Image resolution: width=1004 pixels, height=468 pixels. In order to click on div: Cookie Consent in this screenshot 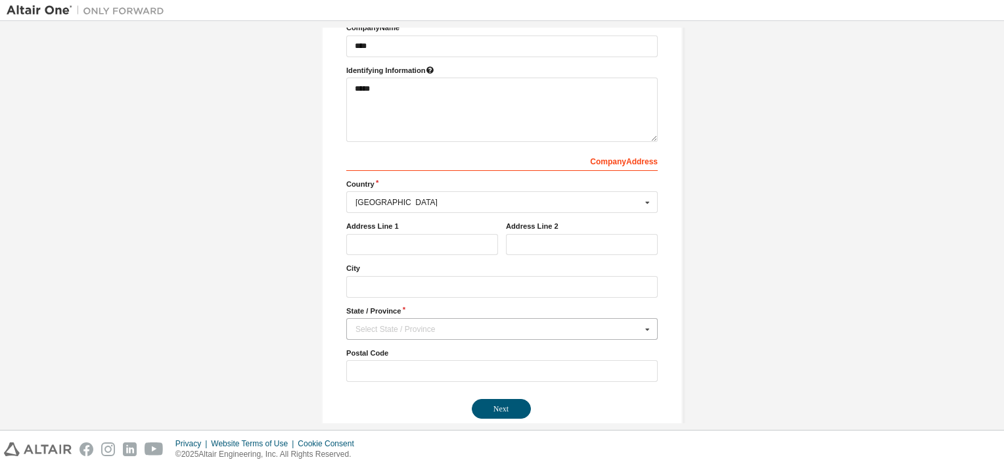, I will do `click(329, 444)`.